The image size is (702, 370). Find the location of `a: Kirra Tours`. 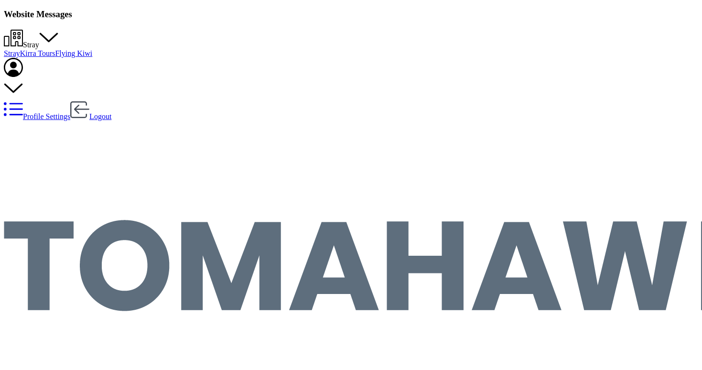

a: Kirra Tours is located at coordinates (38, 53).